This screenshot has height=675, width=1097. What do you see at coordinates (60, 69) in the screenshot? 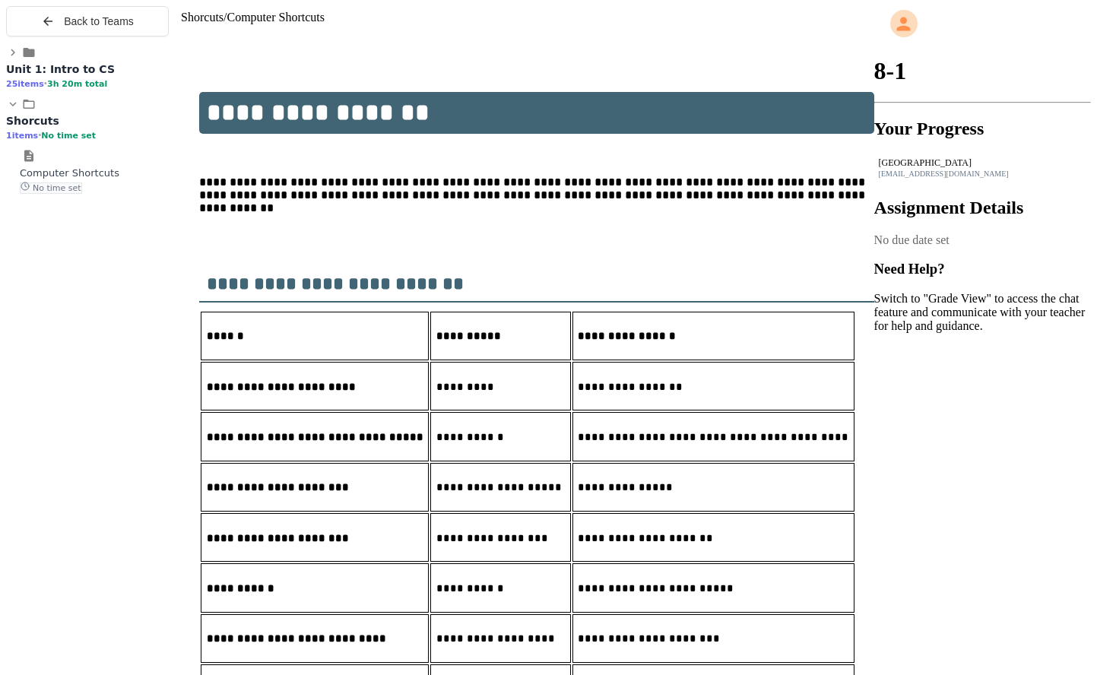
I see `span: Unit 1: Intro to CS` at bounding box center [60, 69].